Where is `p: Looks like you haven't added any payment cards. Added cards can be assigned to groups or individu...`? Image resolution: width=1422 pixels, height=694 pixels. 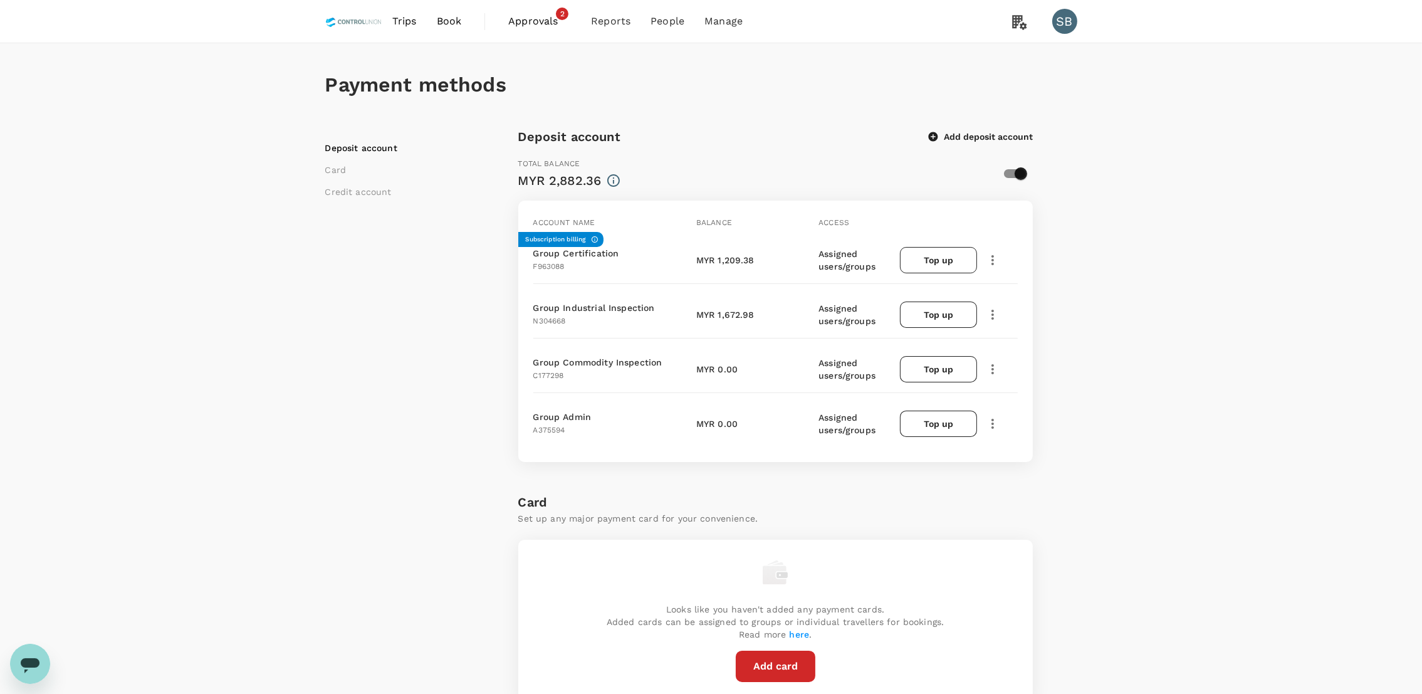 p: Looks like you haven't added any payment cards. Added cards can be assigned to groups or individu... is located at coordinates (775, 622).